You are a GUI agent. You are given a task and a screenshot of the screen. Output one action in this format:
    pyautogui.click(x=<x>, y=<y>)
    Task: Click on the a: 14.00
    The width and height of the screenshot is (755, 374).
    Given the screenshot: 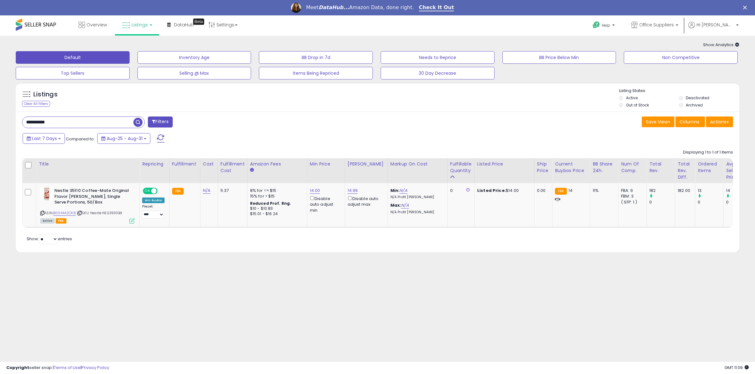 What is the action you would take?
    pyautogui.click(x=315, y=191)
    